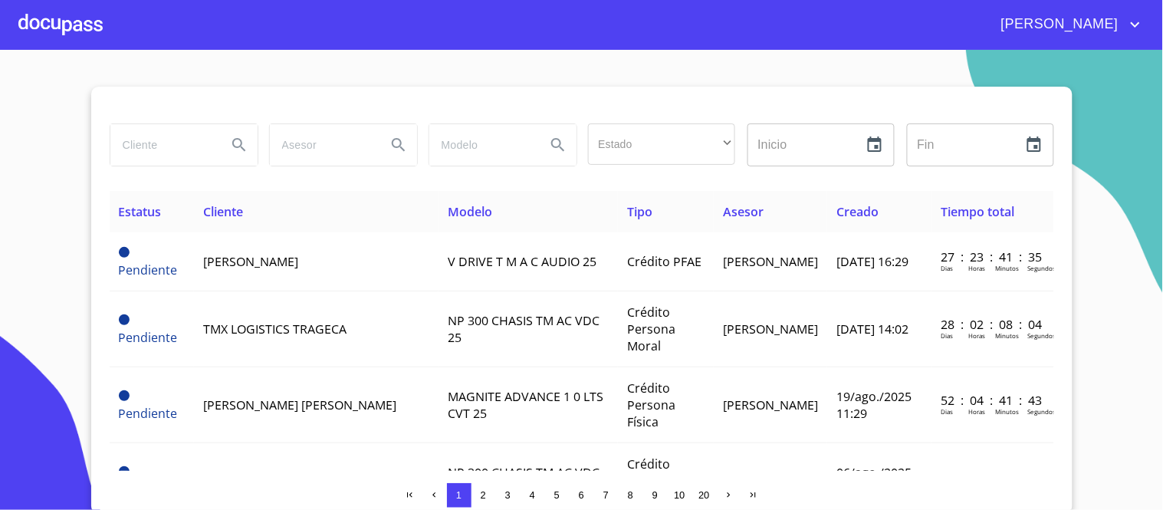 Image resolution: width=1163 pixels, height=510 pixels. Describe the element at coordinates (459, 495) in the screenshot. I see `span: 1` at that location.